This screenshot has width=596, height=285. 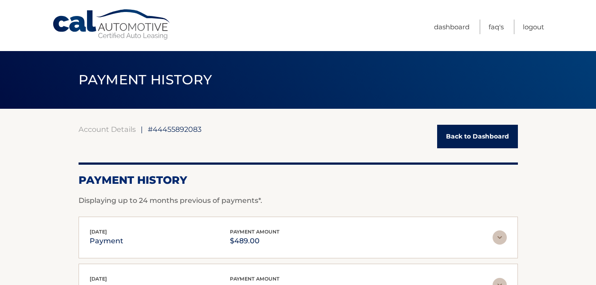 What do you see at coordinates (107, 129) in the screenshot?
I see `a: Account Details` at bounding box center [107, 129].